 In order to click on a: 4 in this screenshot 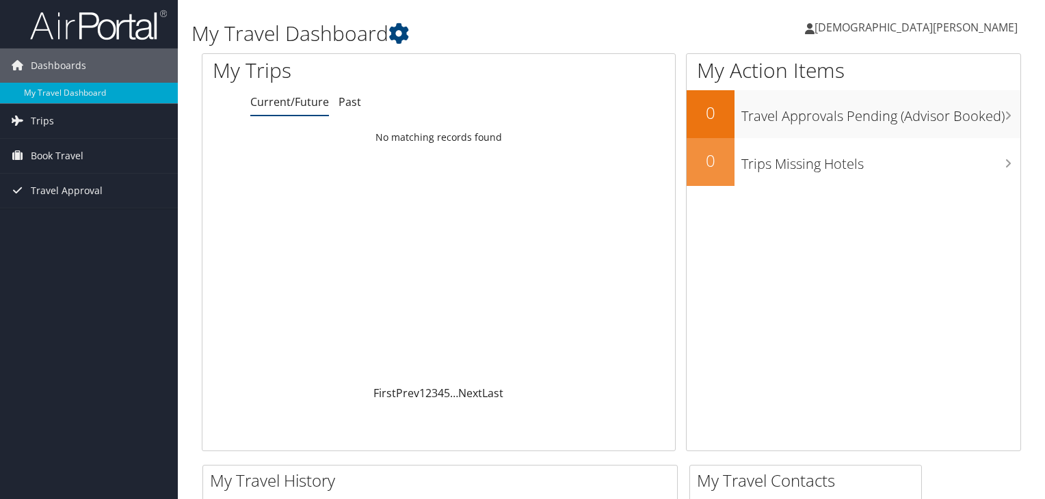, I will do `click(440, 393)`.